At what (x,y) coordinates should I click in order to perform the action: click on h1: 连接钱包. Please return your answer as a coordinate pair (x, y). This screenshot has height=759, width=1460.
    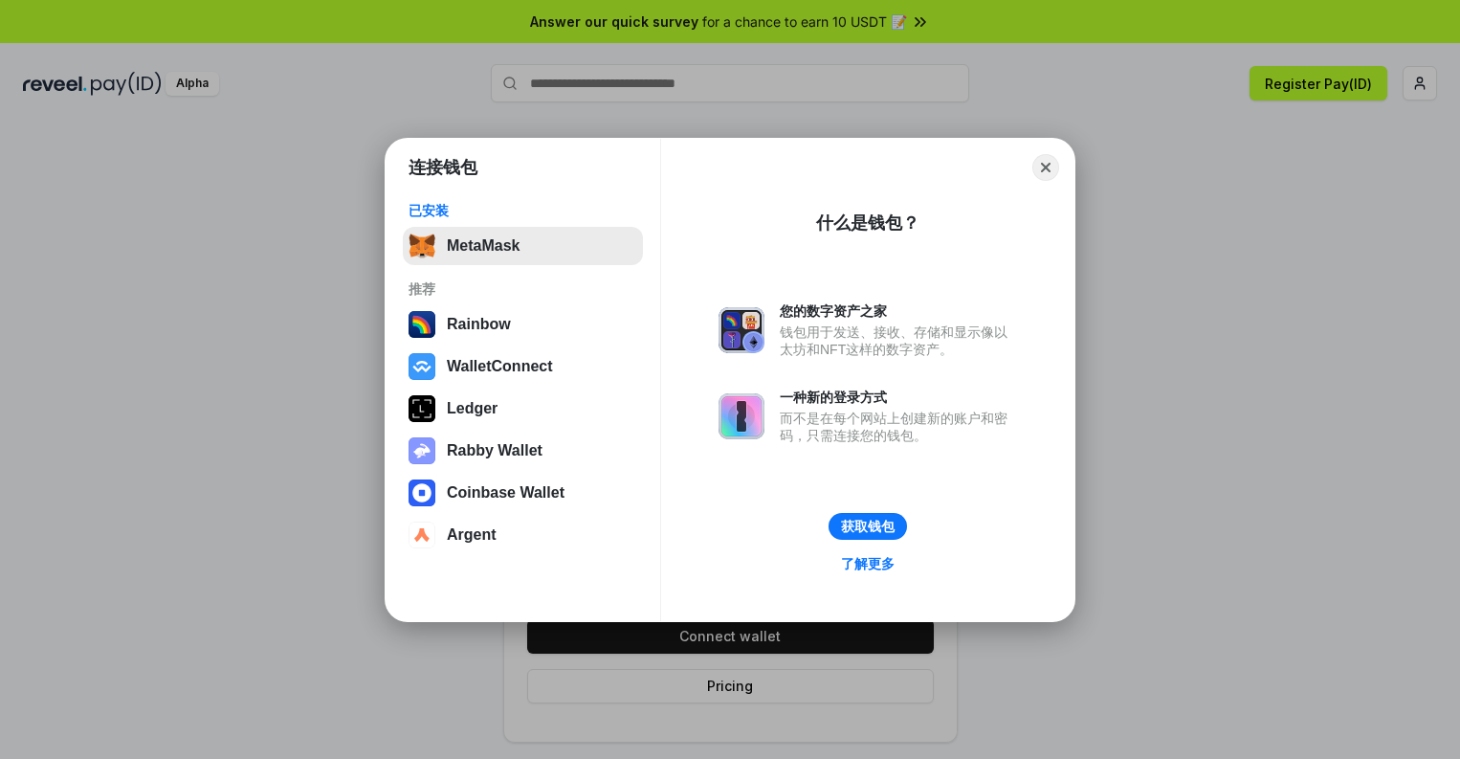
    Looking at the image, I should click on (443, 167).